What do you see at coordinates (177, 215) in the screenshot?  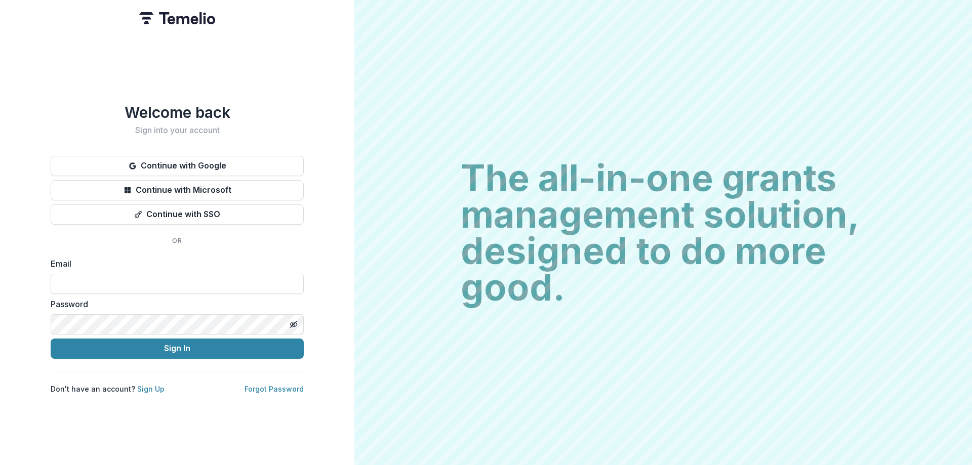 I see `button: Continue with SSO` at bounding box center [177, 215].